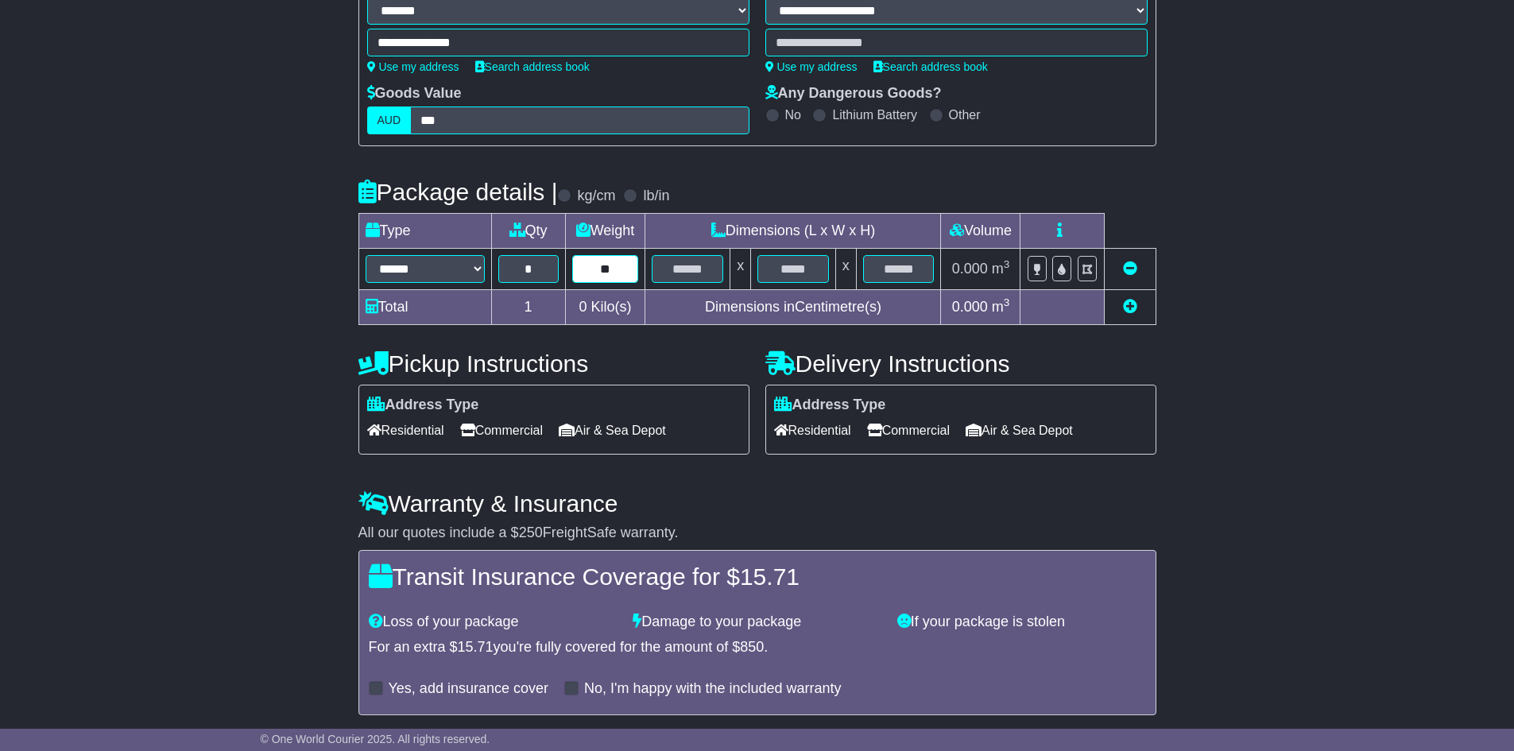 The image size is (1514, 751). What do you see at coordinates (468, 689) in the screenshot?
I see `label: Yes, add insurance cover` at bounding box center [468, 689].